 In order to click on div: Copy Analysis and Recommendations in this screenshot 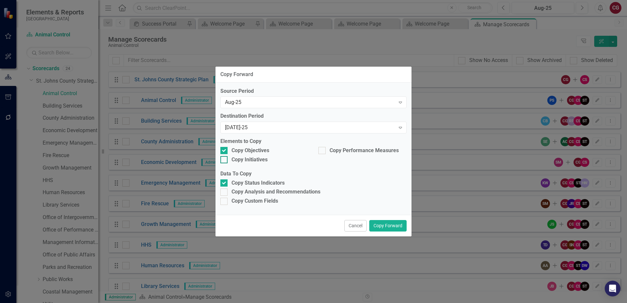, I will do `click(276, 192)`.